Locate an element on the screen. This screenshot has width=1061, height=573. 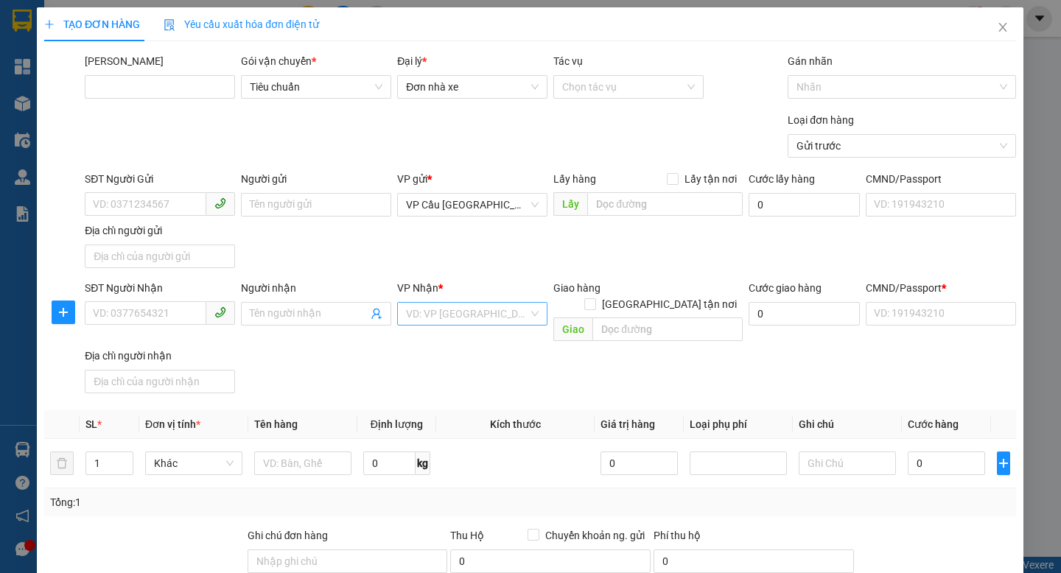
span: Chuyển khoản ng. gửi is located at coordinates (595, 536).